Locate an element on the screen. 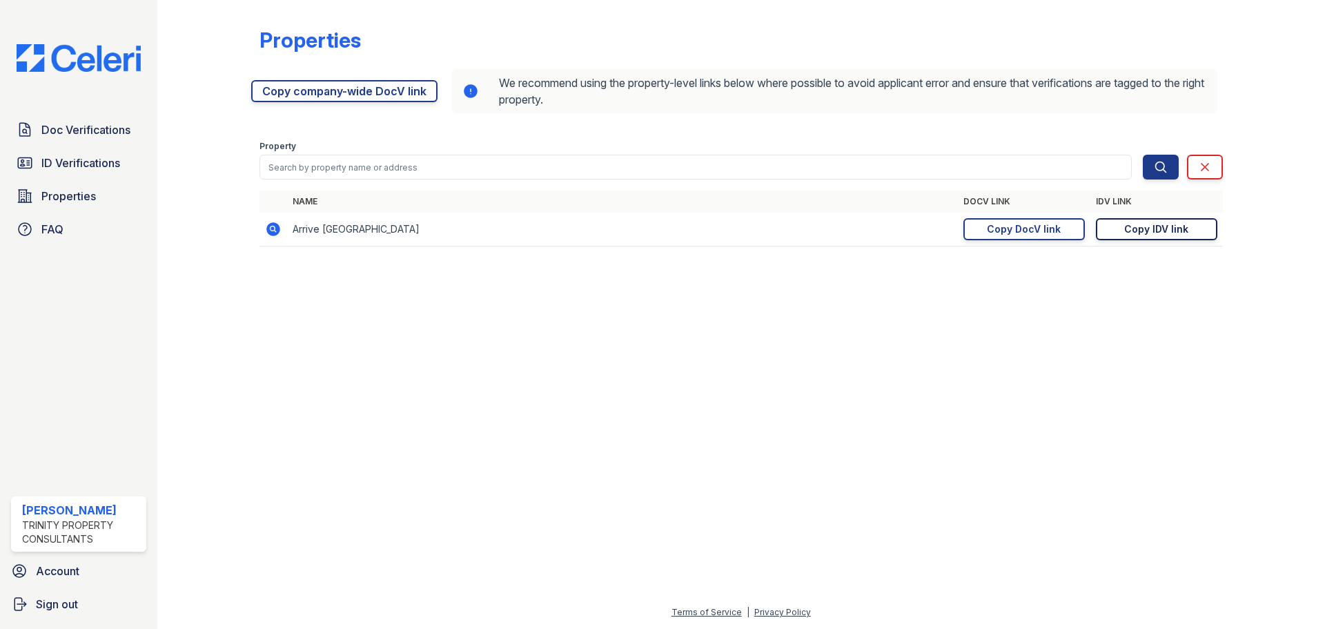  div: Copy IDV link is located at coordinates (1156, 229).